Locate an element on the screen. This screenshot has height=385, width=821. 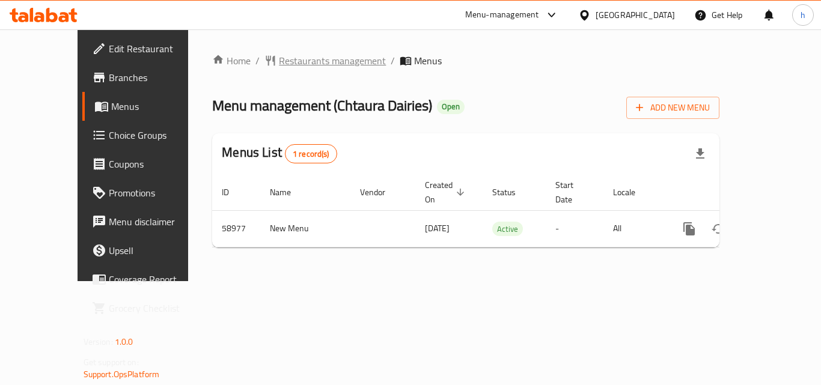
span: Get support on: is located at coordinates (111, 362).